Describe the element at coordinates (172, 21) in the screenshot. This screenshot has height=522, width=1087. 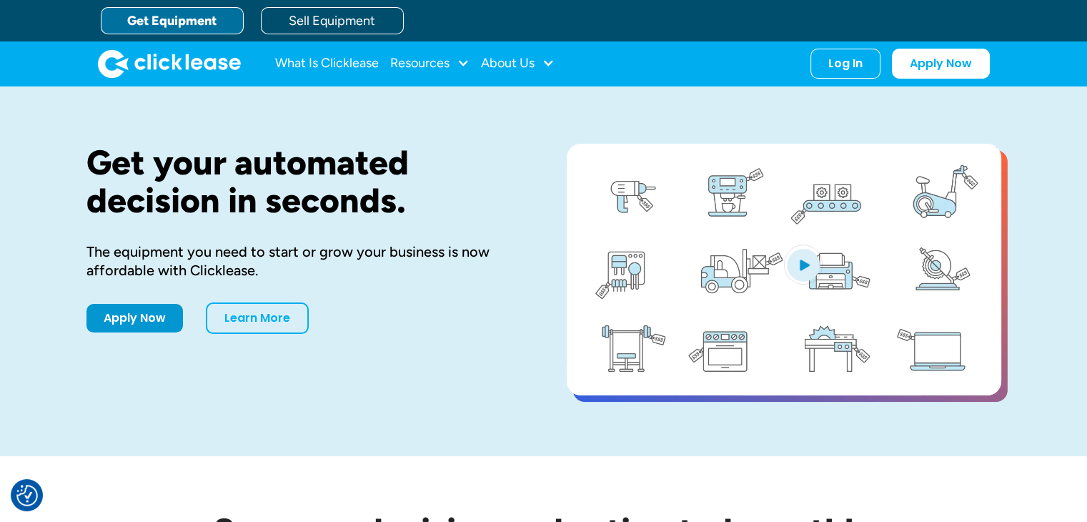
I see `a: Get Equipment` at that location.